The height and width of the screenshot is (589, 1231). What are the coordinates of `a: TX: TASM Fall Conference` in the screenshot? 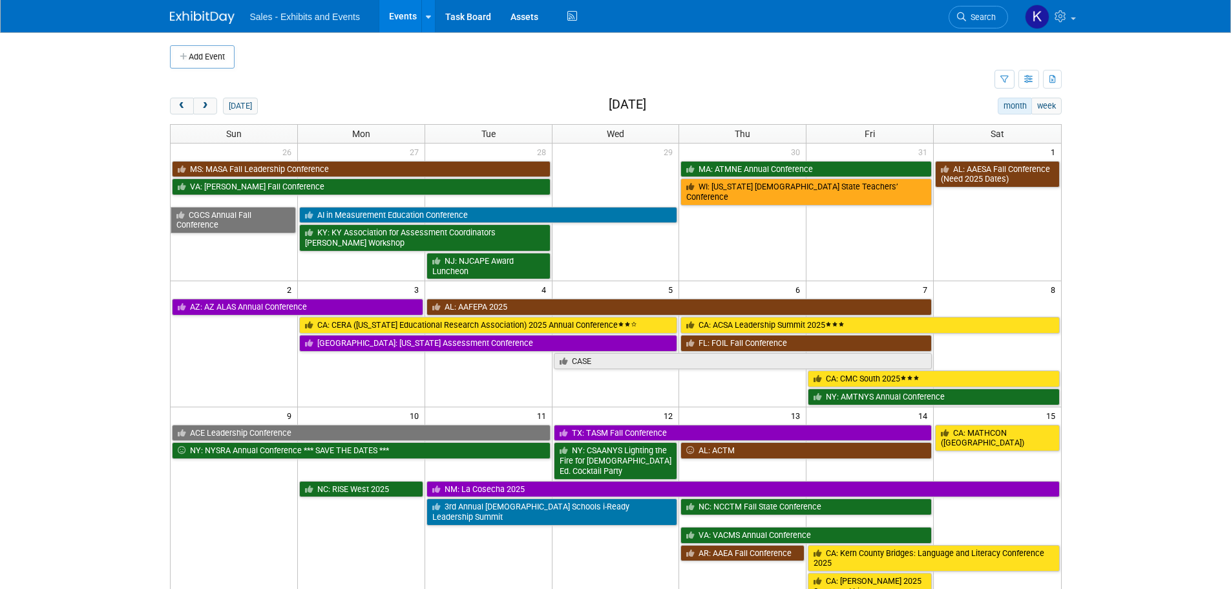 It's located at (743, 433).